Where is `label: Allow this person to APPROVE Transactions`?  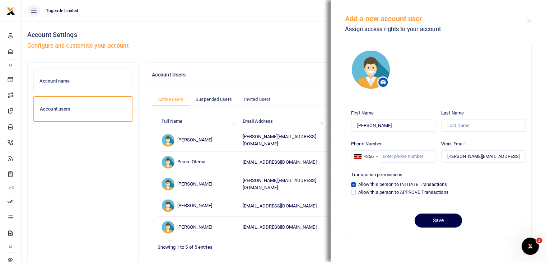 label: Allow this person to APPROVE Transactions is located at coordinates (404, 193).